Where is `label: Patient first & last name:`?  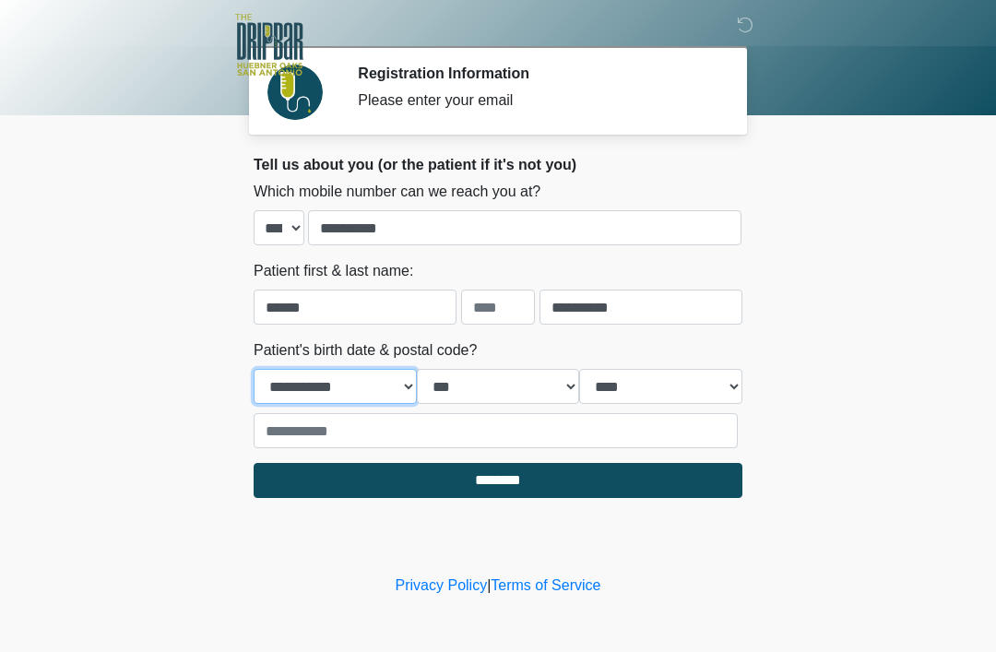
label: Patient first & last name: is located at coordinates (333, 271).